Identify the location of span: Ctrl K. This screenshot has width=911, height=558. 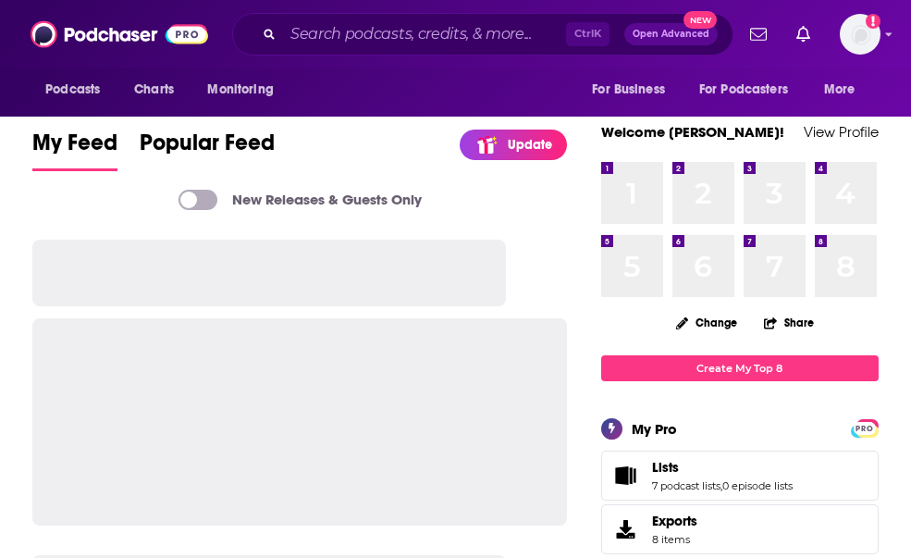
(587, 34).